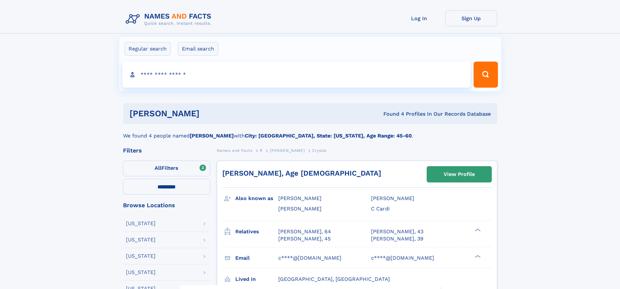 This screenshot has height=289, width=620. I want to click on label: Email search, so click(198, 49).